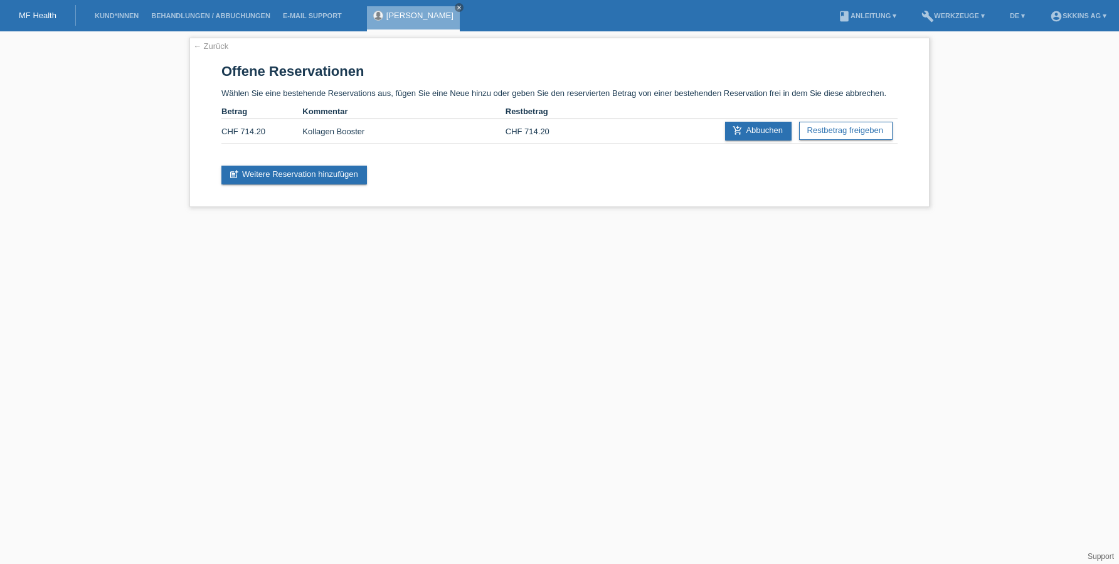 The width and height of the screenshot is (1119, 564). What do you see at coordinates (403, 131) in the screenshot?
I see `td: Kollagen Booster` at bounding box center [403, 131].